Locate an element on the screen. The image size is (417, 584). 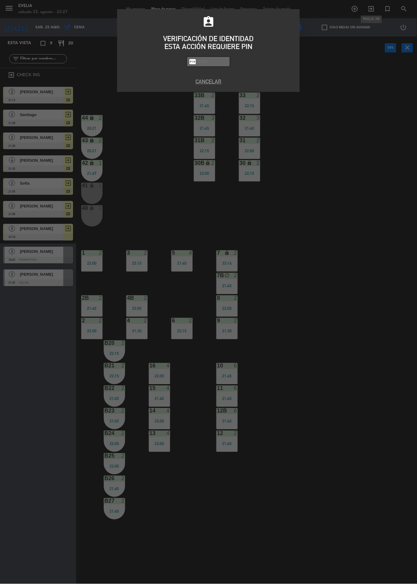
div: VERIFICACIÓN DE IDENTIDAD is located at coordinates (209, 39).